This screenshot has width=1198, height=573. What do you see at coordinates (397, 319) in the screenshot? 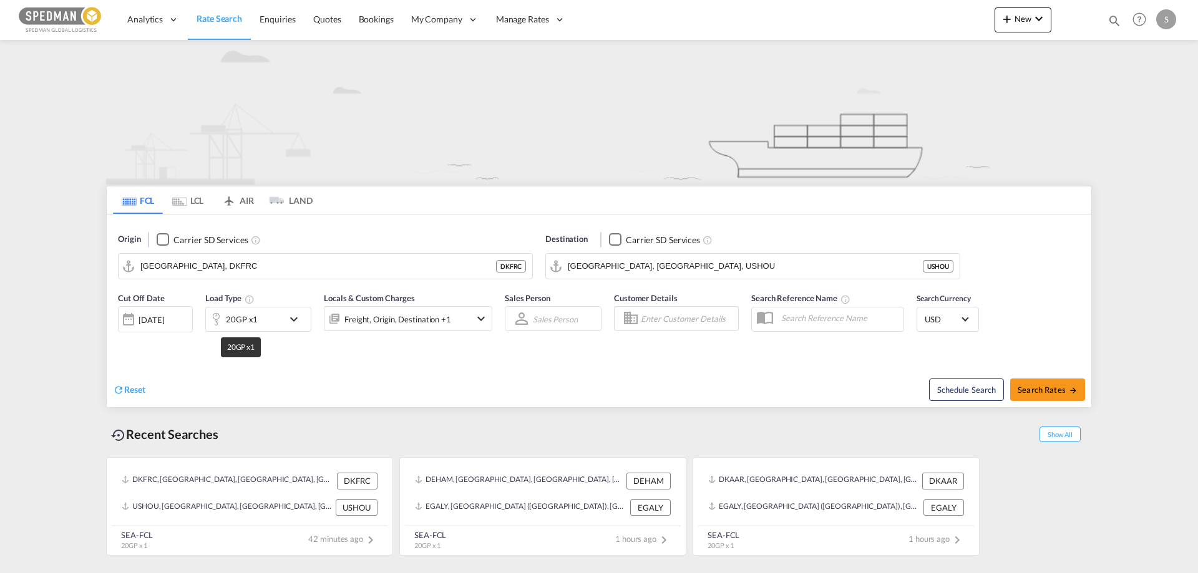
I see `div: Freight Origin Destination Factory Stuffing` at bounding box center [397, 319].